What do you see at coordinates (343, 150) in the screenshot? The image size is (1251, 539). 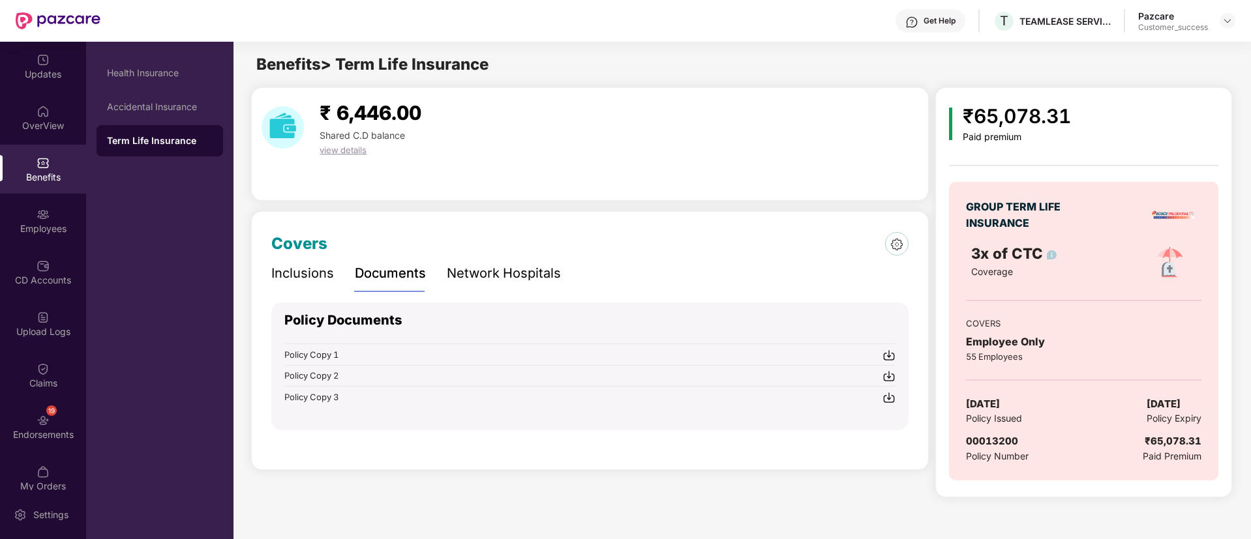 I see `span: view details` at bounding box center [343, 150].